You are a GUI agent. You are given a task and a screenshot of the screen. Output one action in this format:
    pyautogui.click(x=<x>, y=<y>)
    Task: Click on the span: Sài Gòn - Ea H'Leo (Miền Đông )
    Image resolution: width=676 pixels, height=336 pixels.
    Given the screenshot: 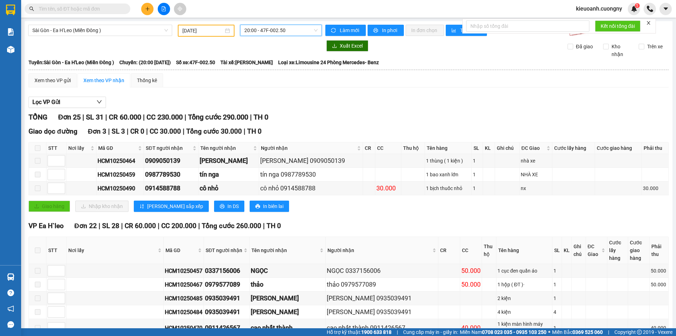 What is the action you would take?
    pyautogui.click(x=100, y=30)
    